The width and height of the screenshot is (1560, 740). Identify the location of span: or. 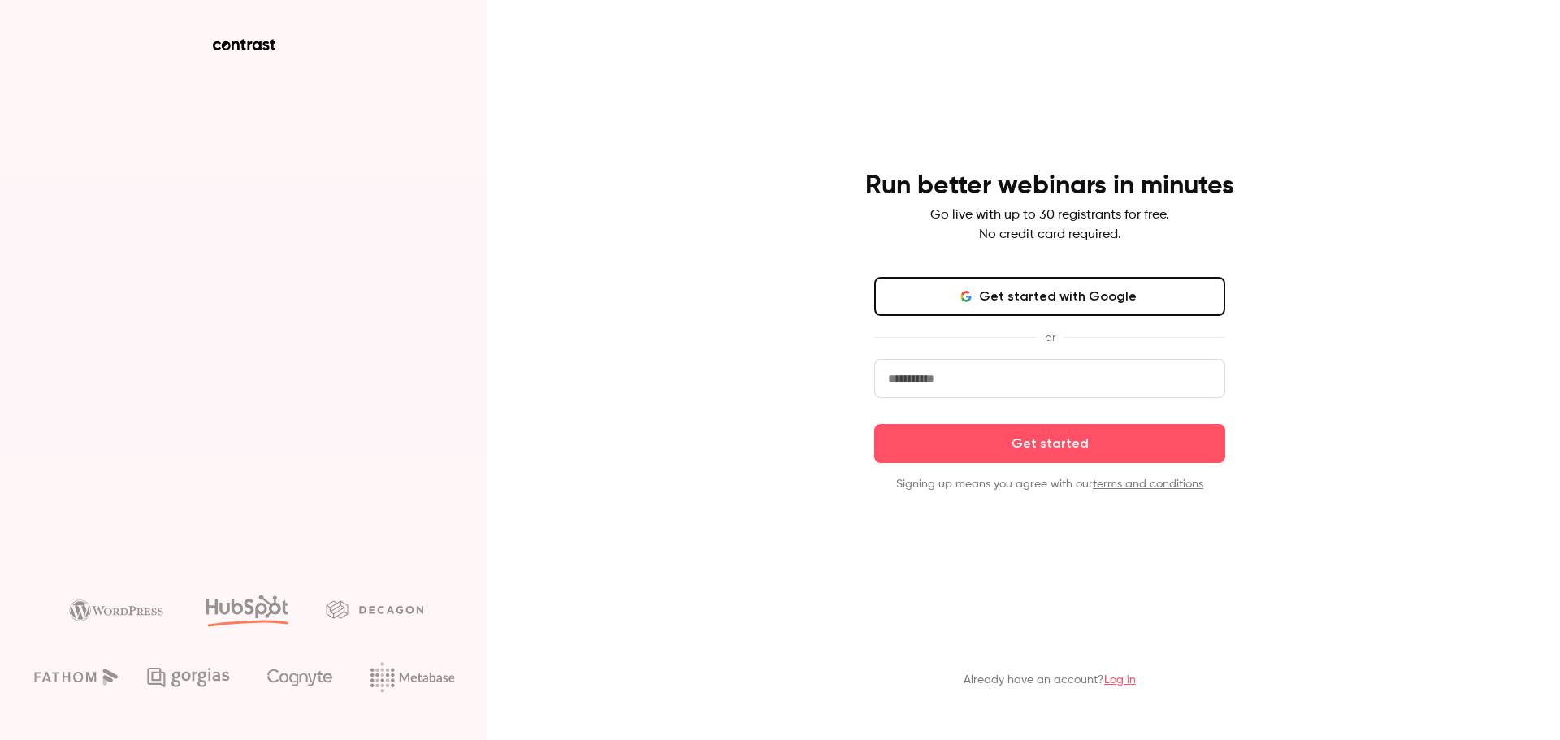
(1050, 337).